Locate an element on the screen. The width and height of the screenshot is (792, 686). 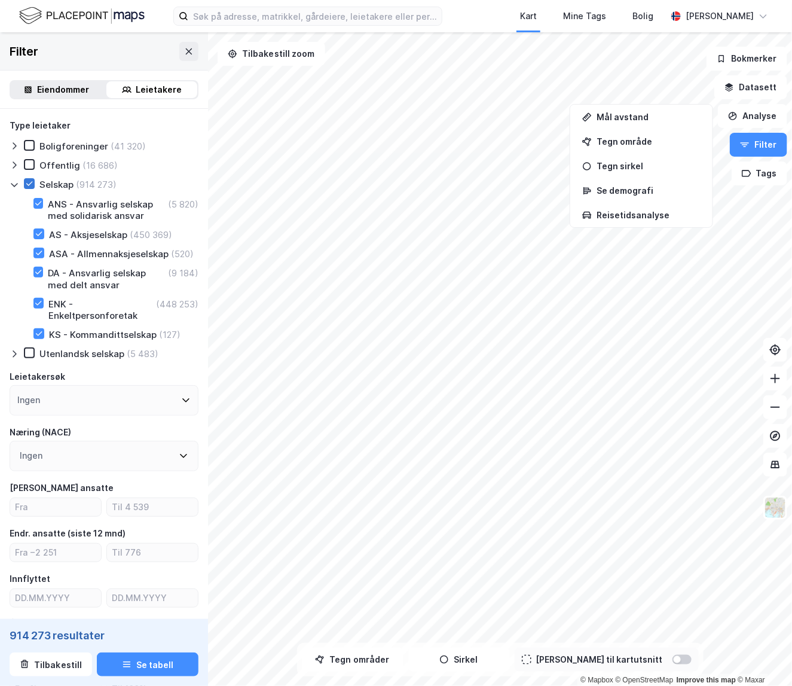
div: AS - Aksjeselskap is located at coordinates (88, 234).